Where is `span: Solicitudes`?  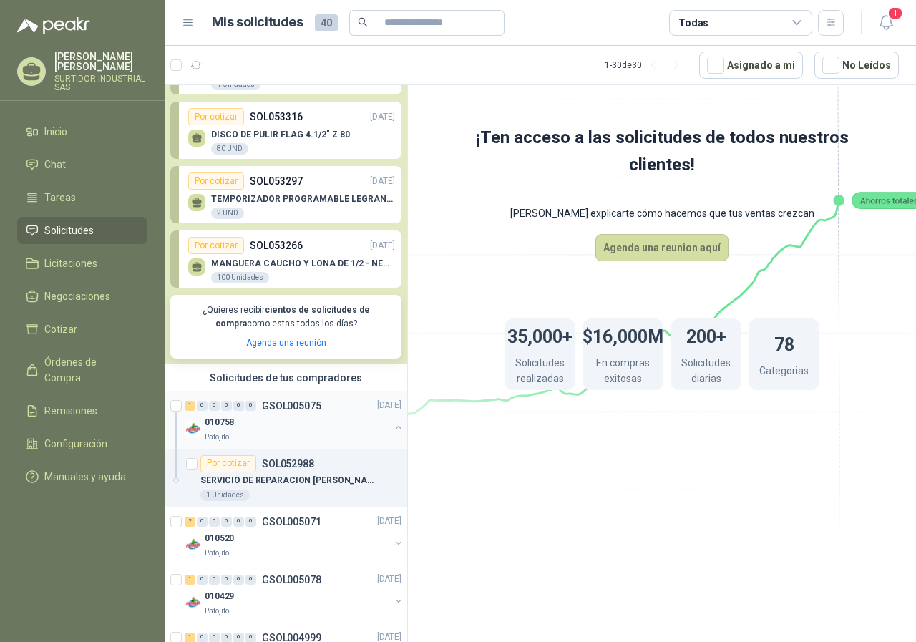
span: Solicitudes is located at coordinates (69, 230).